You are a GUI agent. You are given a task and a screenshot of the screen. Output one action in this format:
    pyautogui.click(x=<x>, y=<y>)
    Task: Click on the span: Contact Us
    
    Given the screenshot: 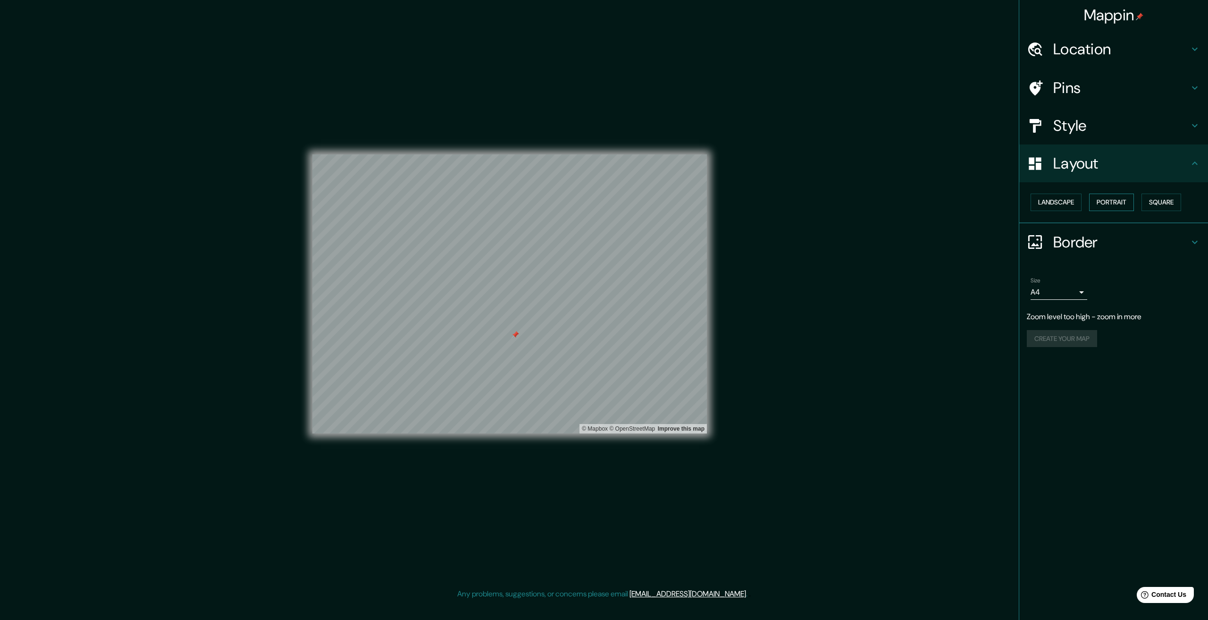 What is the action you would take?
    pyautogui.click(x=45, y=11)
    